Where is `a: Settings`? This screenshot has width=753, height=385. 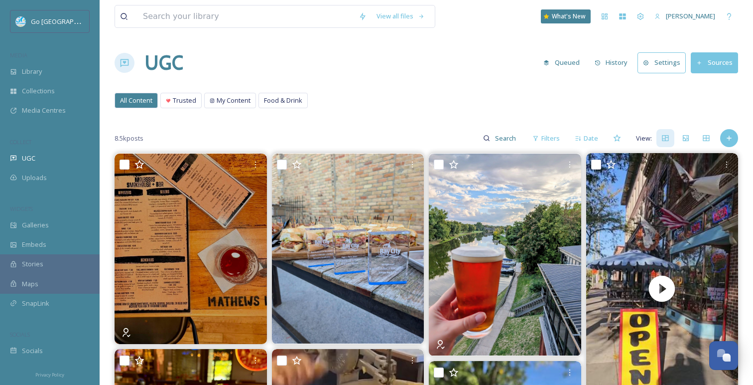
a: Settings is located at coordinates (664, 62).